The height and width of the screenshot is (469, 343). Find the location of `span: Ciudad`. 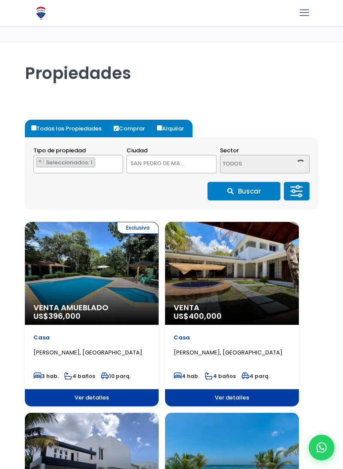

span: Ciudad is located at coordinates (137, 150).